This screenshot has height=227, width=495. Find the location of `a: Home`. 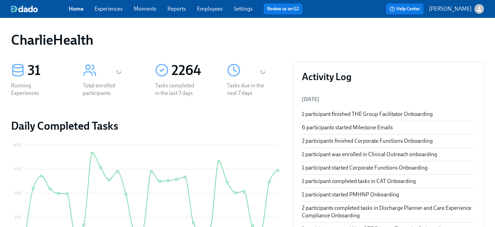

a: Home is located at coordinates (76, 9).